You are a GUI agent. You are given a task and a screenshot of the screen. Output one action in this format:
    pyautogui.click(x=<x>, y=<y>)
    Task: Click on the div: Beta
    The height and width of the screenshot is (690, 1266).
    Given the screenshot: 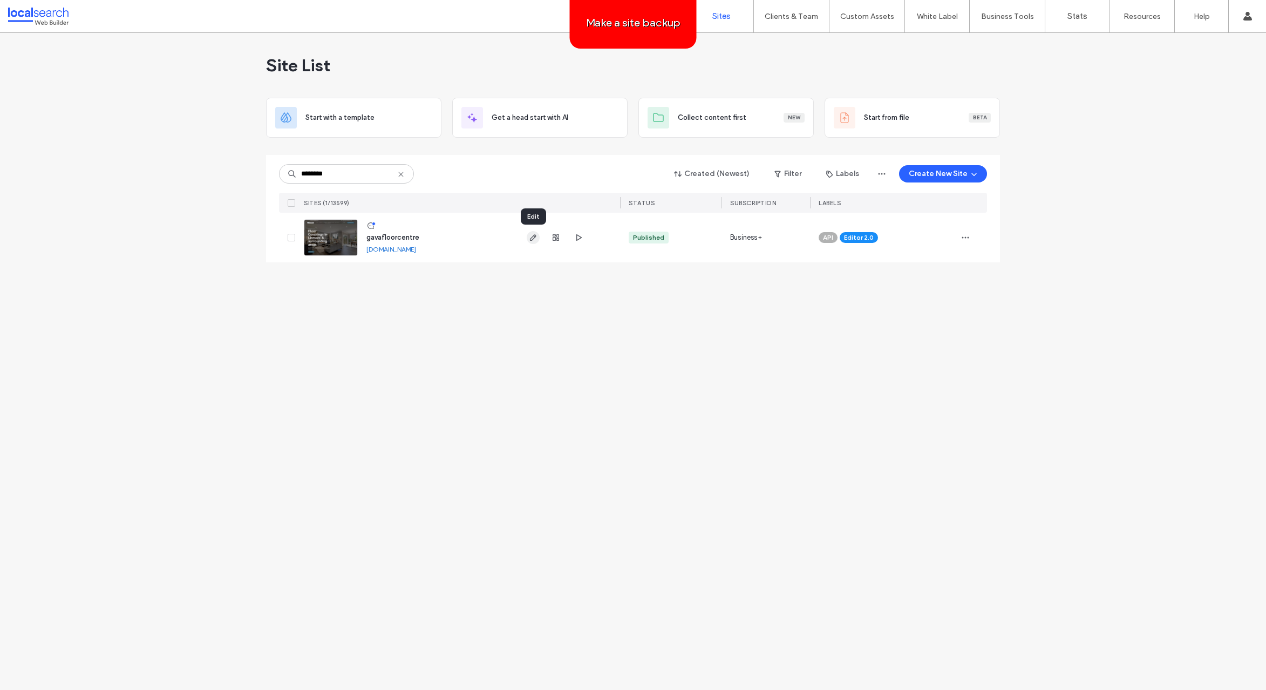 What is the action you would take?
    pyautogui.click(x=980, y=118)
    